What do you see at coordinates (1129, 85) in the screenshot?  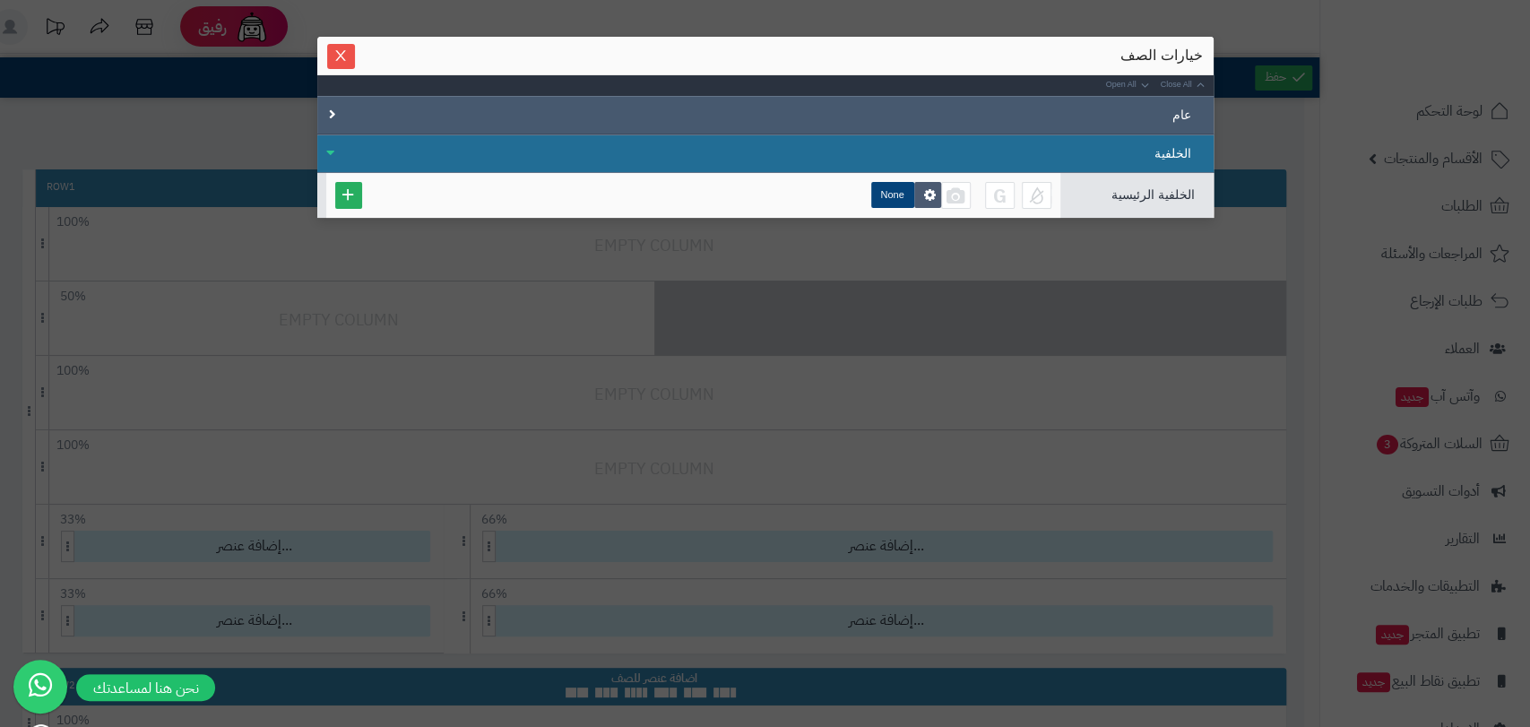 I see `a: Open All` at bounding box center [1129, 85].